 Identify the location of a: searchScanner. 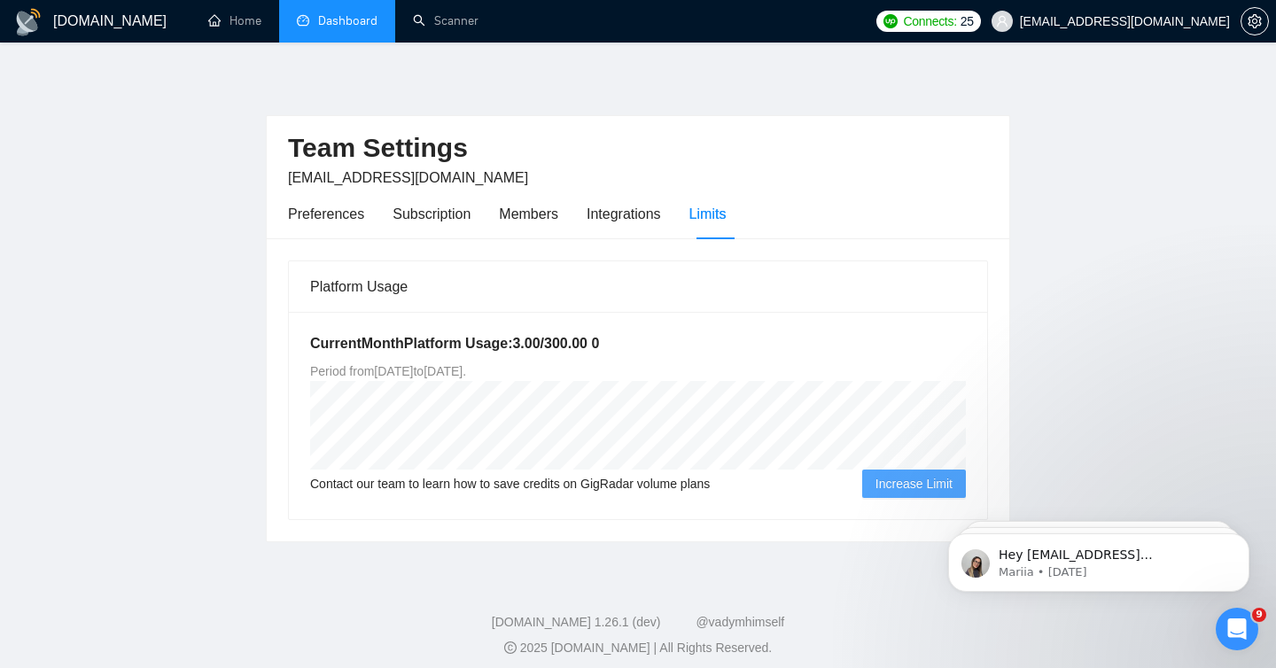
(446, 20).